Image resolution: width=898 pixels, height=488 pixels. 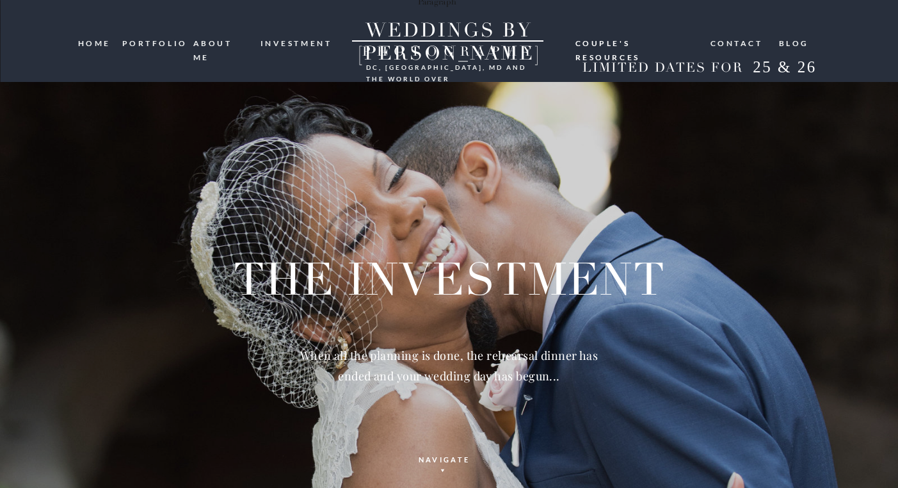 I want to click on a: Couple's resources, so click(x=637, y=42).